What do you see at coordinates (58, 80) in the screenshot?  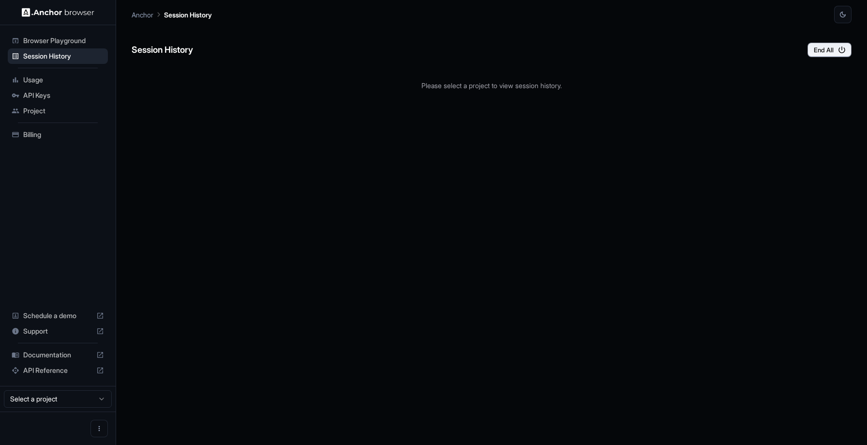 I see `div: Usage` at bounding box center [58, 80].